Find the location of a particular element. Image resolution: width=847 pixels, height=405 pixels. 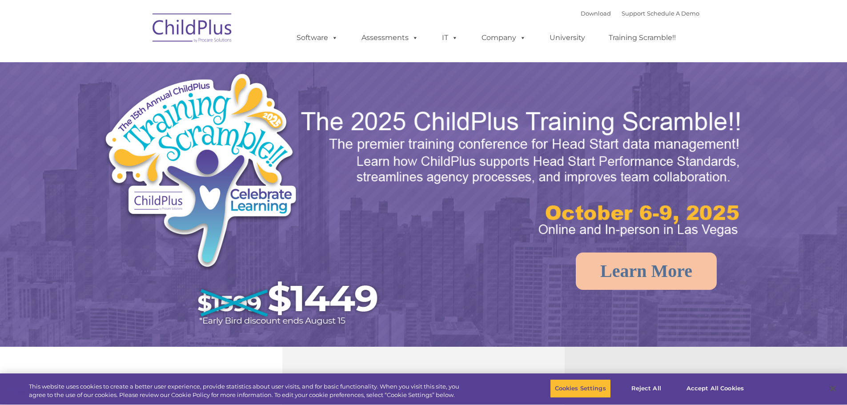

button: Accept All Cookies is located at coordinates (715, 389).